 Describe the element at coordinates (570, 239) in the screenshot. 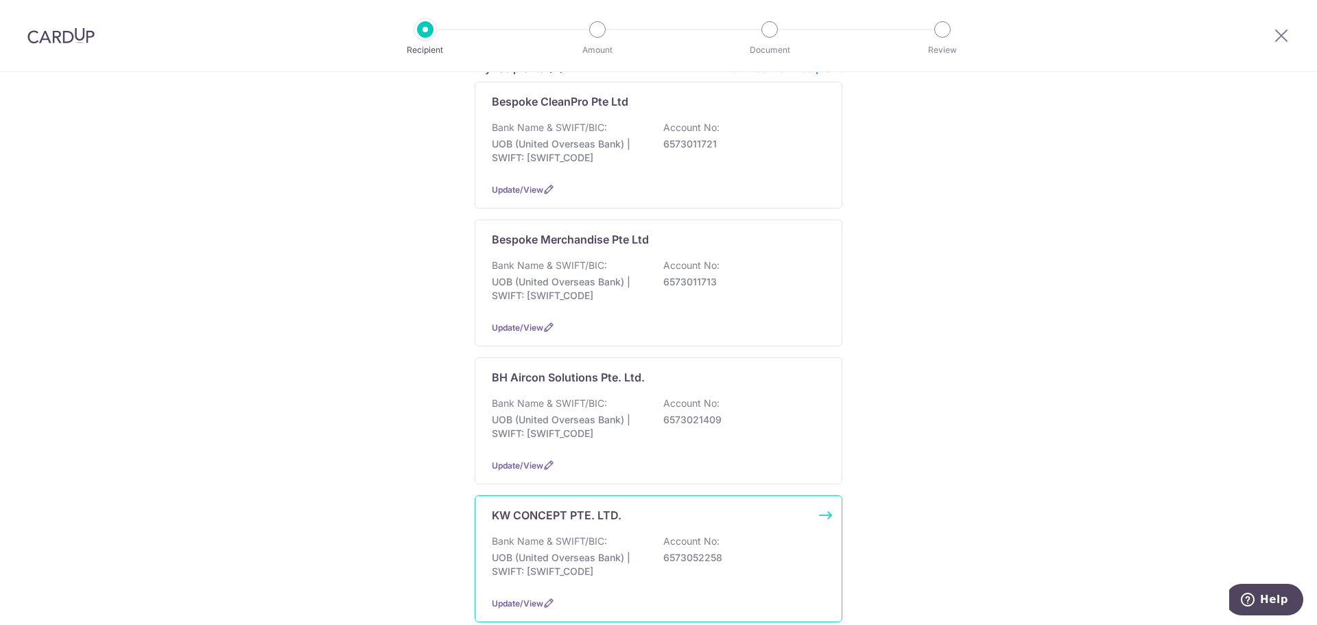

I see `p: Bespoke Merchandise Pte Ltd` at that location.